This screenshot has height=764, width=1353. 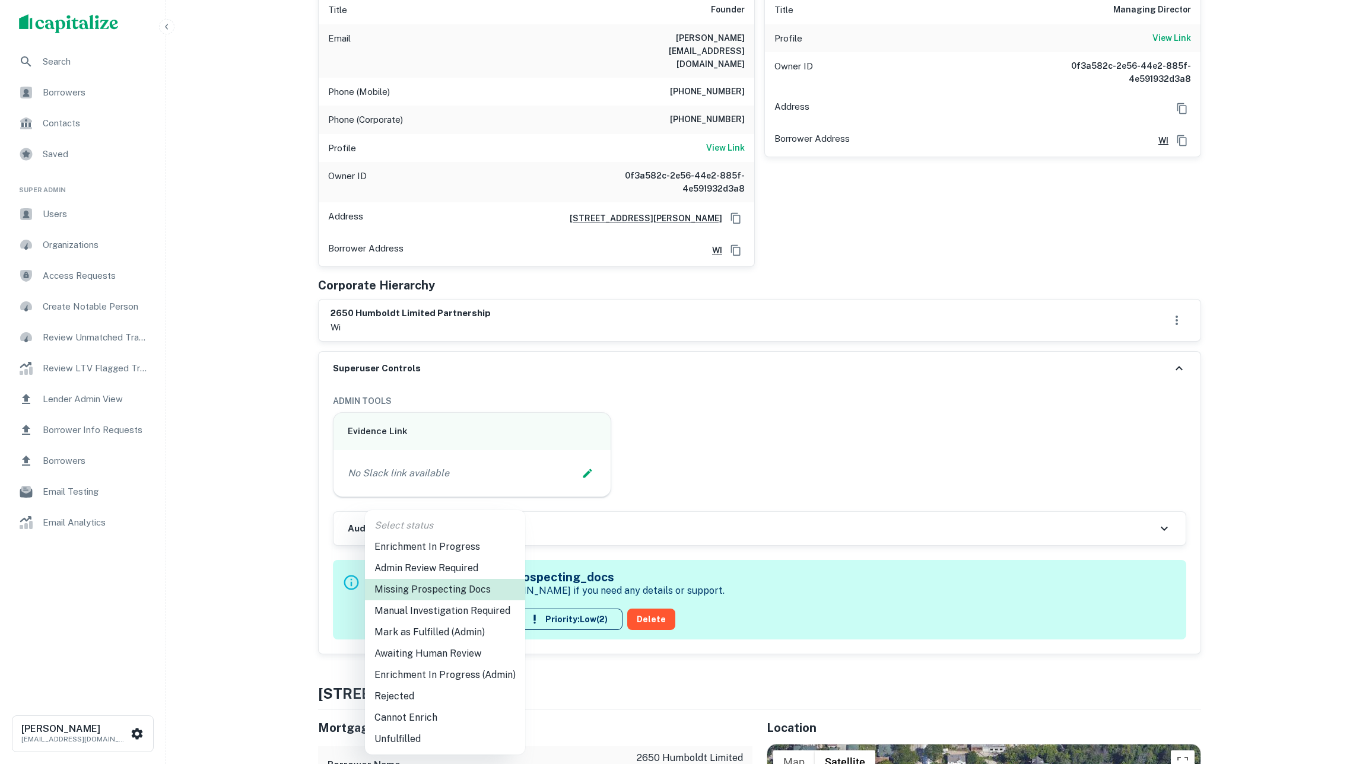 What do you see at coordinates (445, 675) in the screenshot?
I see `li: Enrichment In Progress (Admin)` at bounding box center [445, 675].